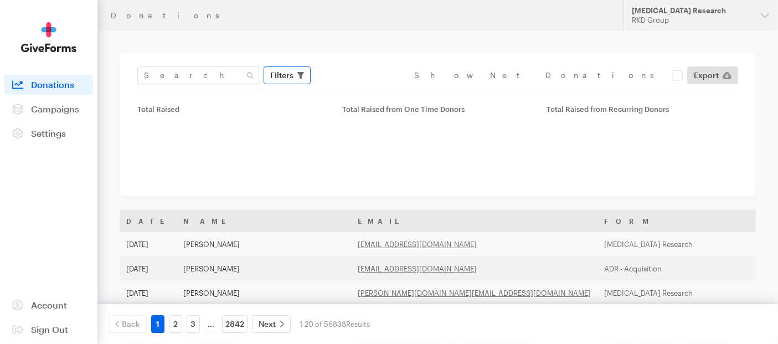 This screenshot has width=778, height=344. Describe the element at coordinates (358, 324) in the screenshot. I see `span: Results` at that location.